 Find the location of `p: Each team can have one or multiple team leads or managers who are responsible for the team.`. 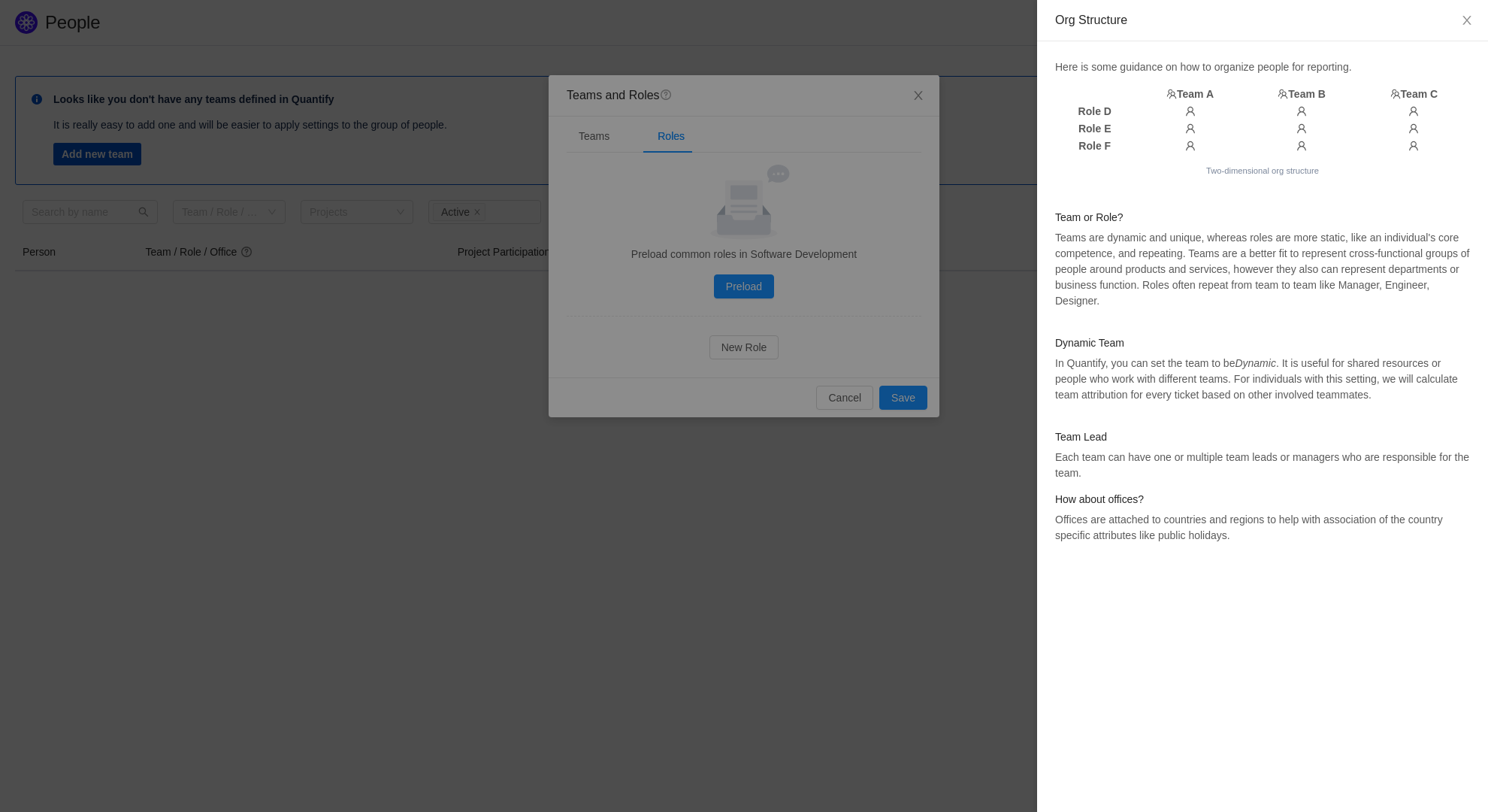

p: Each team can have one or multiple team leads or managers who are responsible for the team. is located at coordinates (1262, 465).